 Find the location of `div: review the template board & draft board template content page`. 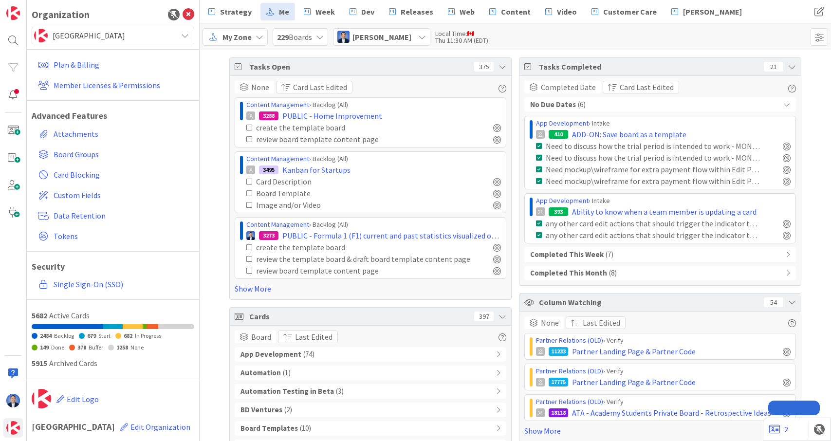

div: review the template board & draft board template content page is located at coordinates (364, 259).